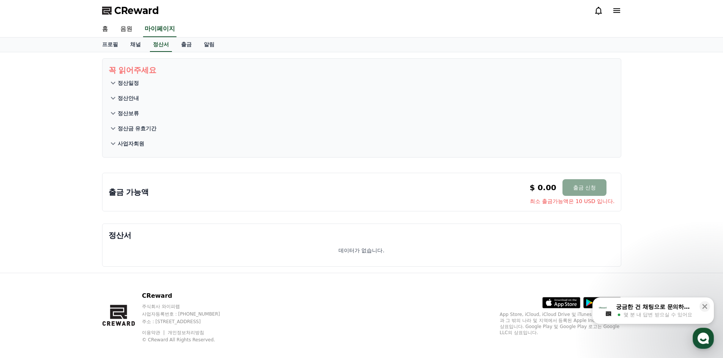  What do you see at coordinates (128, 98) in the screenshot?
I see `p: 정산안내` at bounding box center [128, 98].